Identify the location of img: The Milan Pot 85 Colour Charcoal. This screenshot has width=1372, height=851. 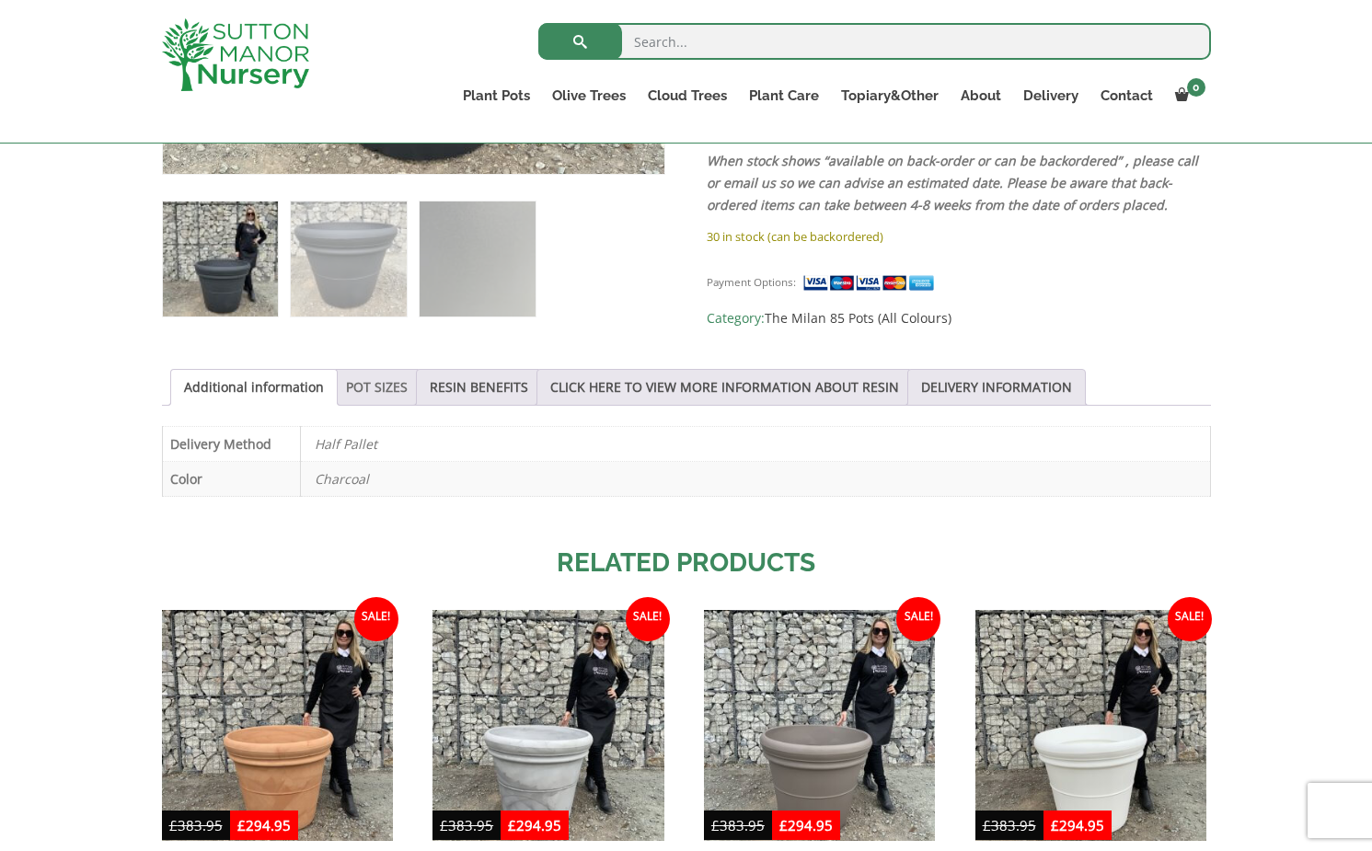
(220, 259).